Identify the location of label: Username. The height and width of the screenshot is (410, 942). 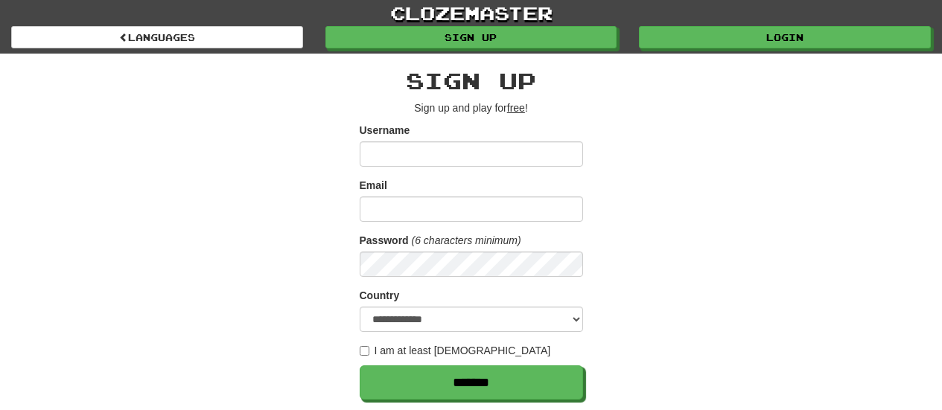
(385, 130).